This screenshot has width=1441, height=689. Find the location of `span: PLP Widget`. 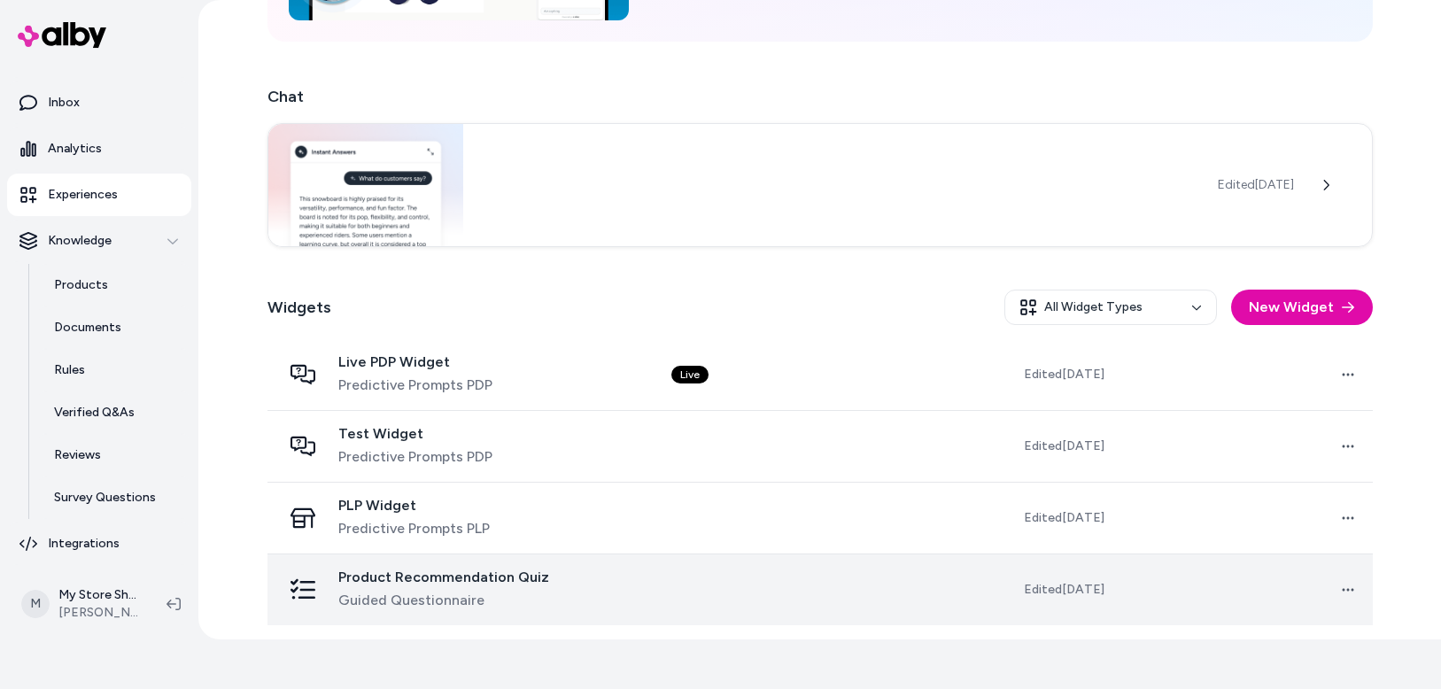

span: PLP Widget is located at coordinates (414, 506).